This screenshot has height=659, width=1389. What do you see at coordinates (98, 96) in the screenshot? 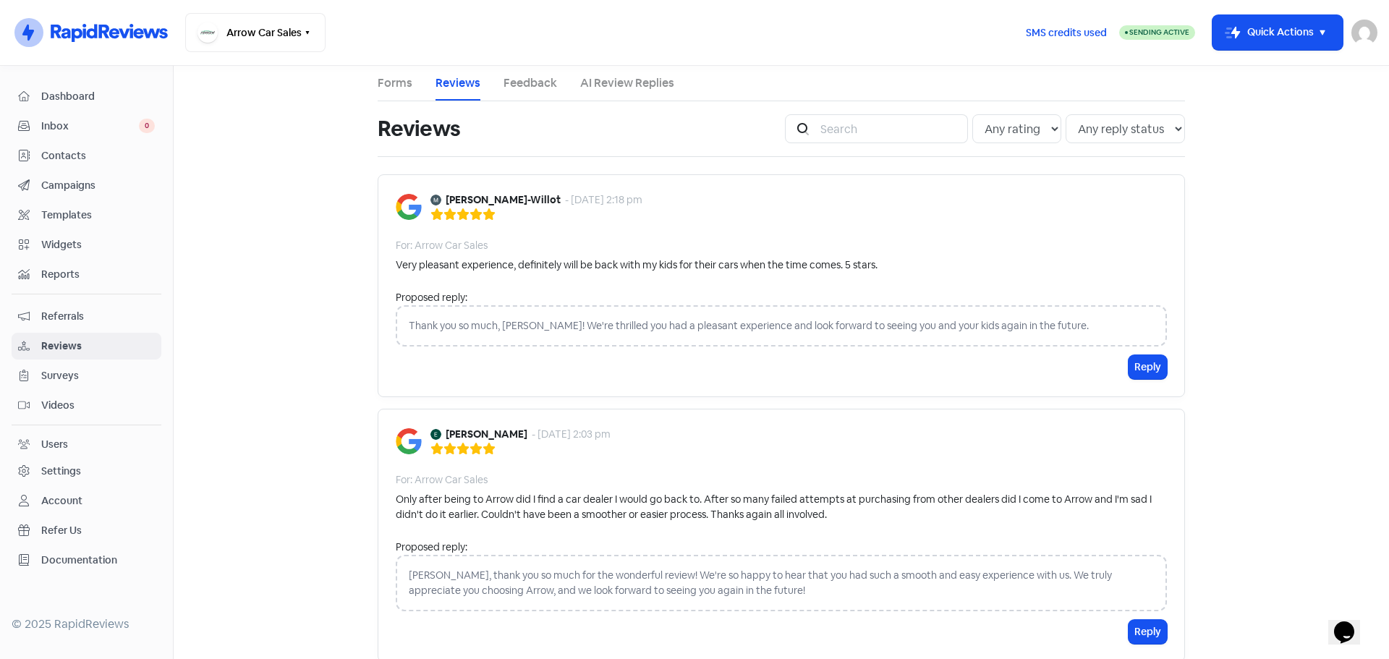
I see `span: Dashboard` at bounding box center [98, 96].